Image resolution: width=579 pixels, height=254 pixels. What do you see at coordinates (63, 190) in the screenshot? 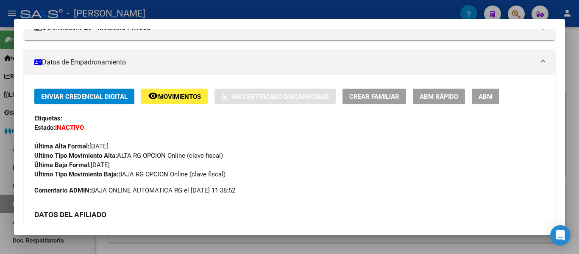
I see `strong: Comentario ADMIN:` at bounding box center [63, 190].